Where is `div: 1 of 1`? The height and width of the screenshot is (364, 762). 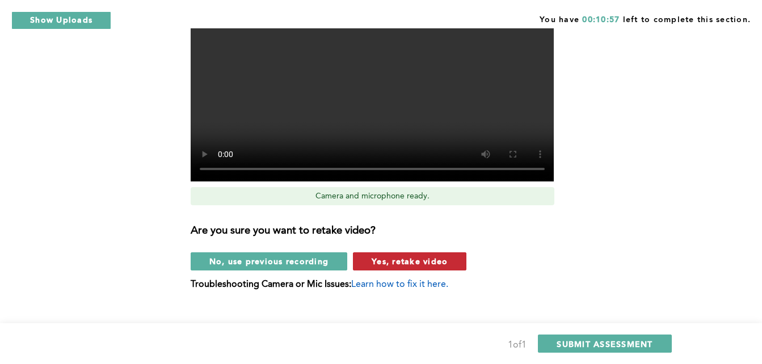 div: 1 of 1 is located at coordinates (517, 345).